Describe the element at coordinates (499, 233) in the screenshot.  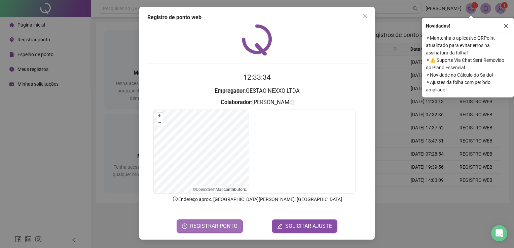
I see `div: Open Intercom Messenger` at that location.